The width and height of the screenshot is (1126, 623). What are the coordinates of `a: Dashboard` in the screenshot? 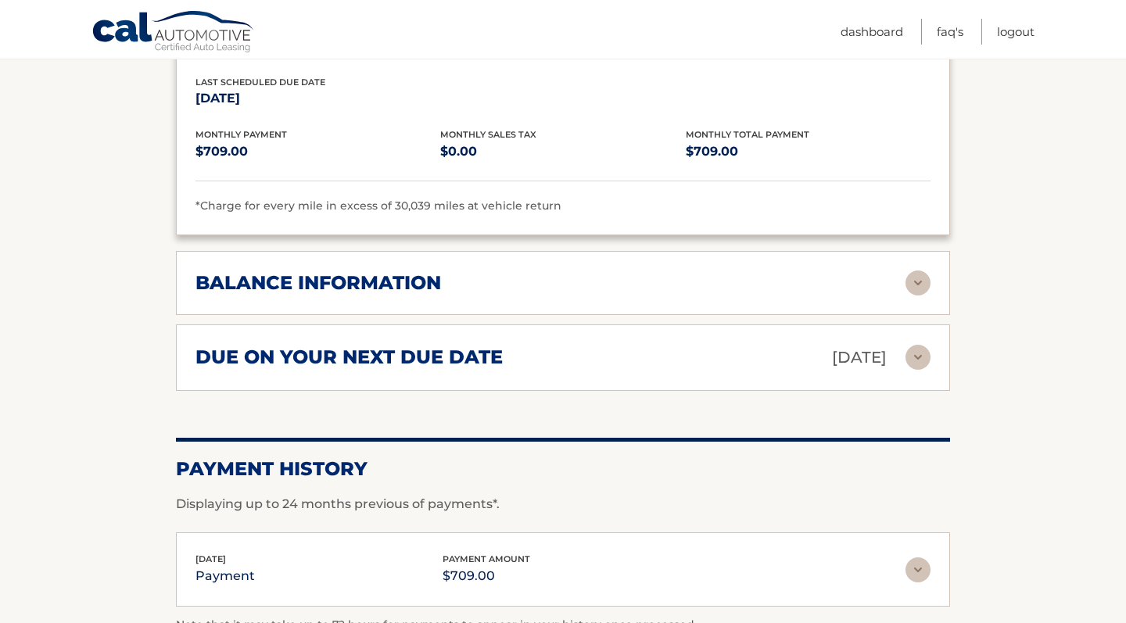 It's located at (872, 31).